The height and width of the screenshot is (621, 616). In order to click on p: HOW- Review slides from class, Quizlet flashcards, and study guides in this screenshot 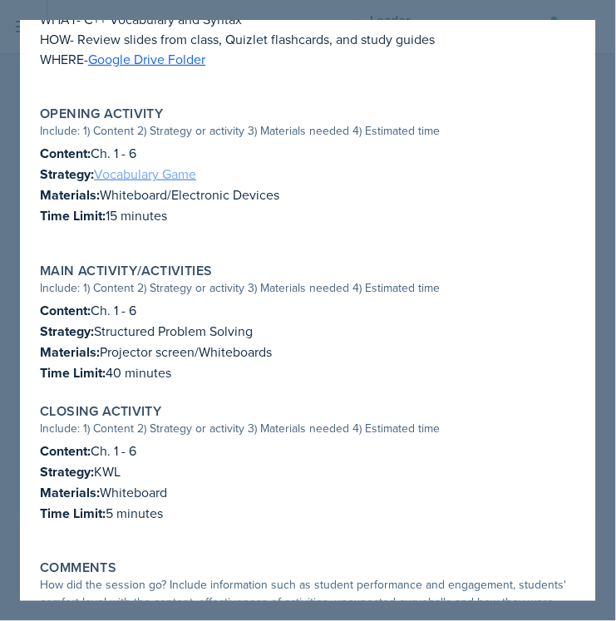, I will do `click(308, 39)`.